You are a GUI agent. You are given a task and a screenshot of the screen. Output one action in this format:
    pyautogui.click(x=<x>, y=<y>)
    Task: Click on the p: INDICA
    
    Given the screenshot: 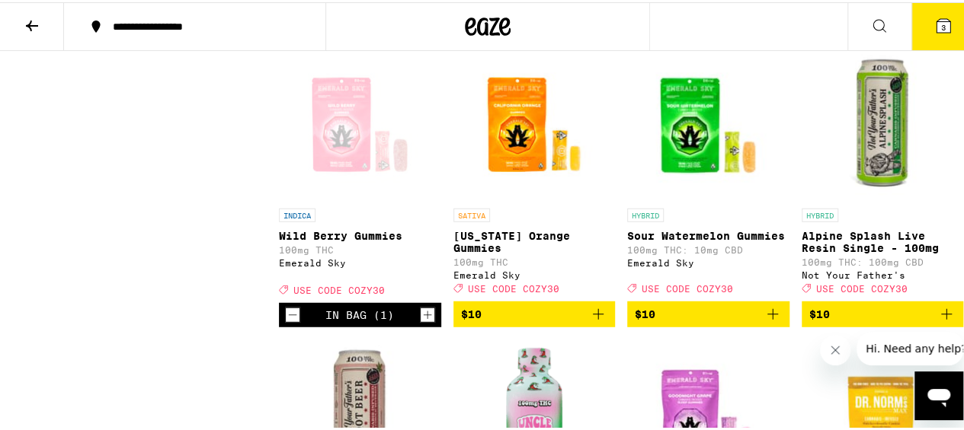 What is the action you would take?
    pyautogui.click(x=297, y=213)
    